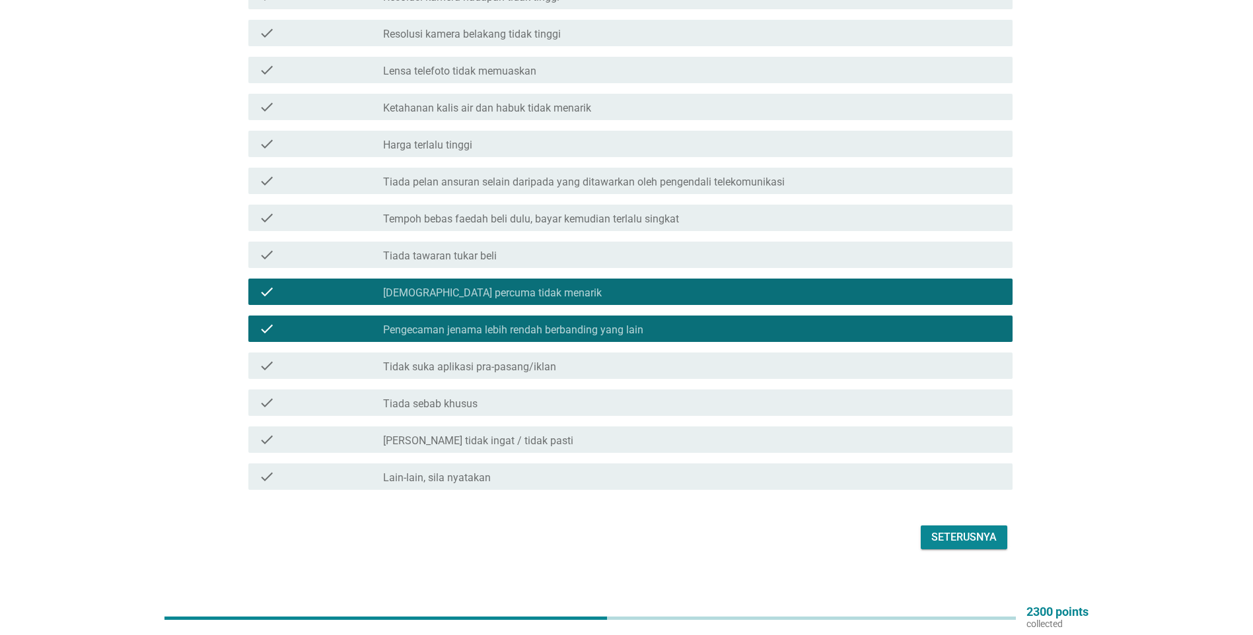  I want to click on label: Harga terlalu tinggi, so click(427, 145).